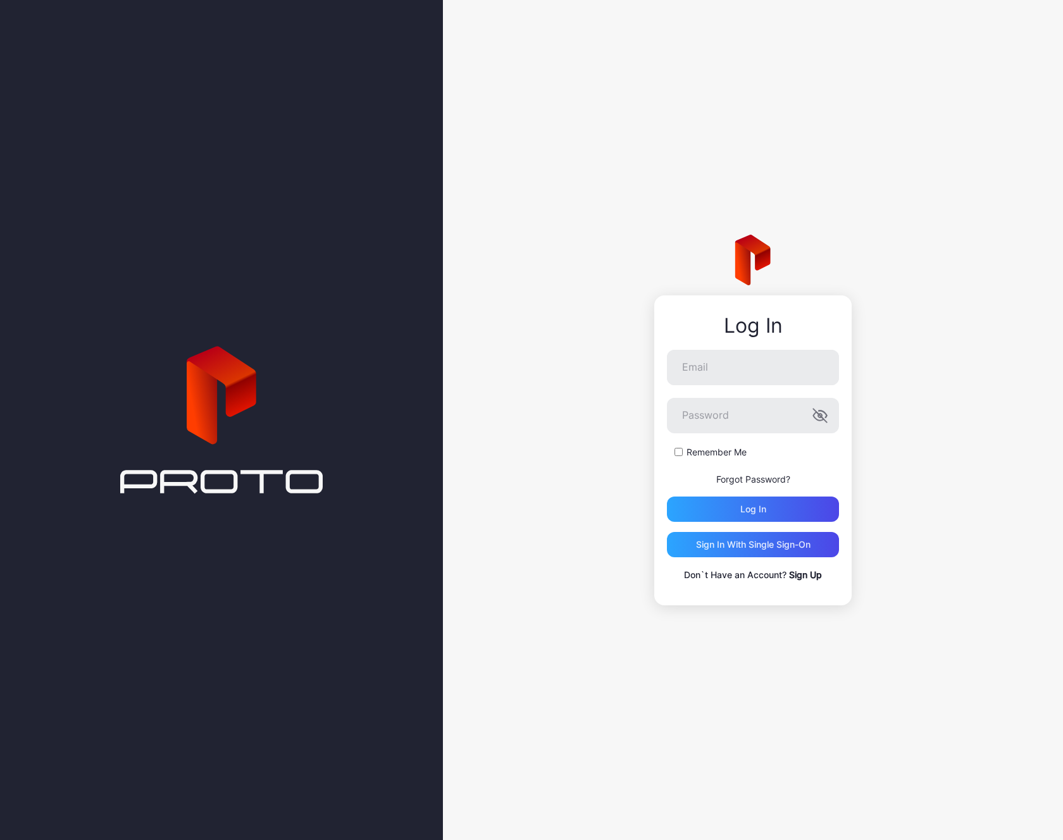 Image resolution: width=1063 pixels, height=840 pixels. What do you see at coordinates (753, 509) in the screenshot?
I see `button: Log in` at bounding box center [753, 509].